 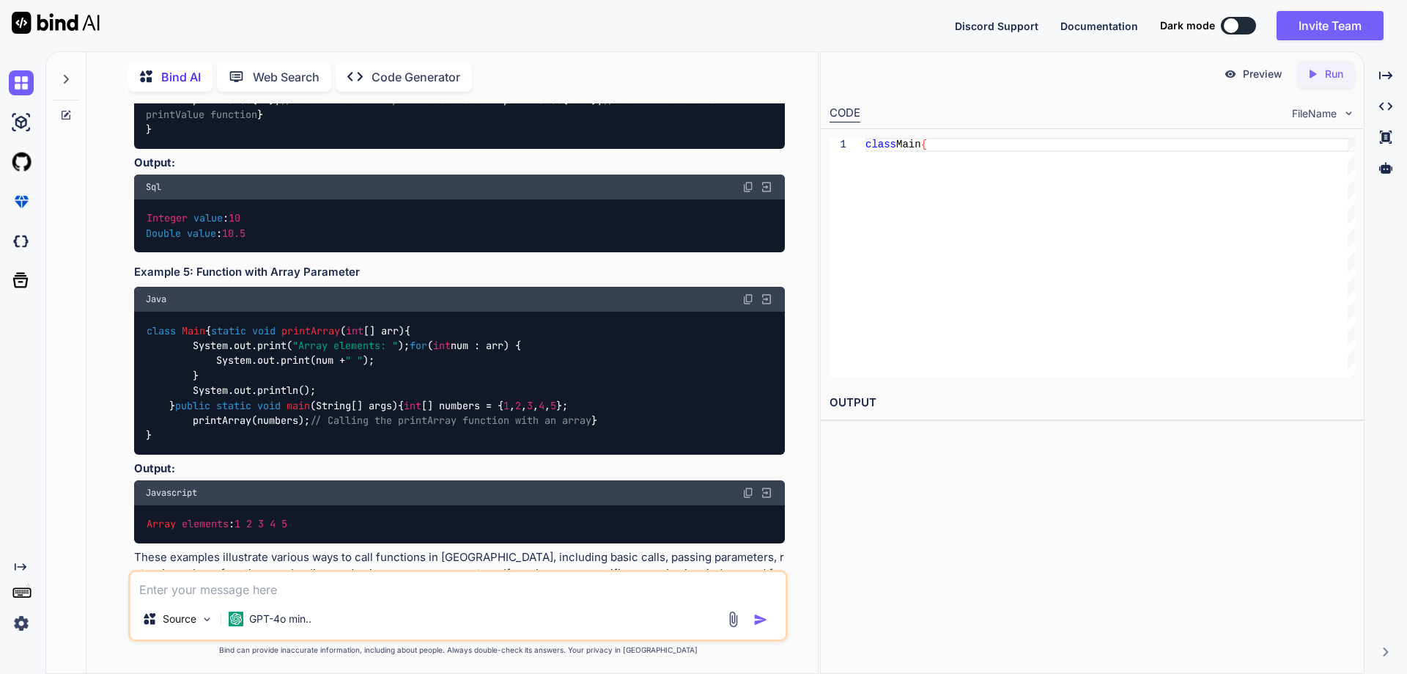 I want to click on img: preview, so click(x=1231, y=74).